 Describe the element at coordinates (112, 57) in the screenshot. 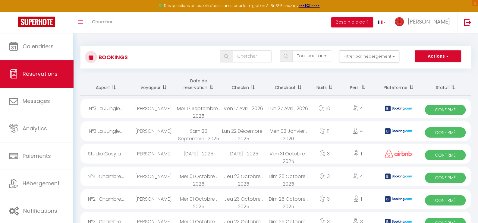

I see `h3: Bookings` at that location.